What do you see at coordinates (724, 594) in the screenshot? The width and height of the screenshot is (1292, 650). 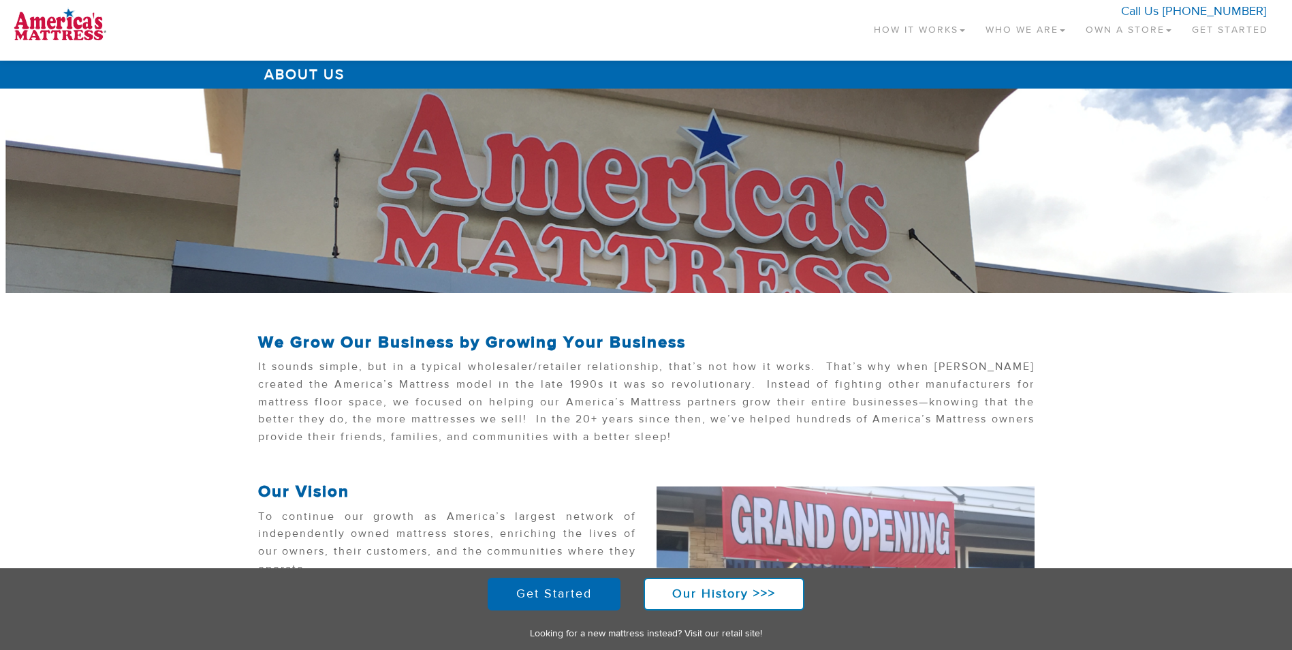 I see `a: Our History >>>` at bounding box center [724, 594].